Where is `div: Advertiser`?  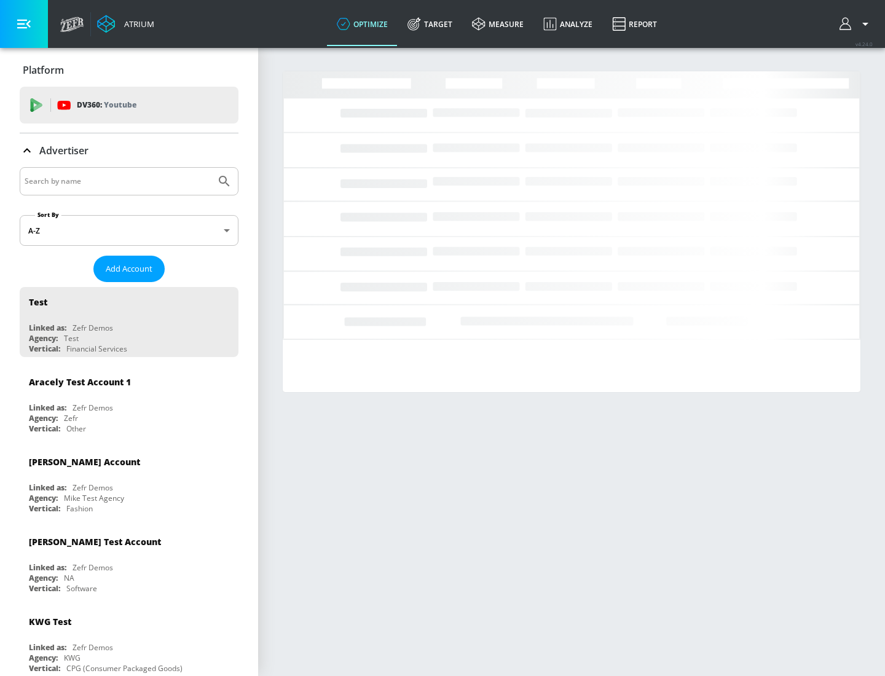 div: Advertiser is located at coordinates (129, 151).